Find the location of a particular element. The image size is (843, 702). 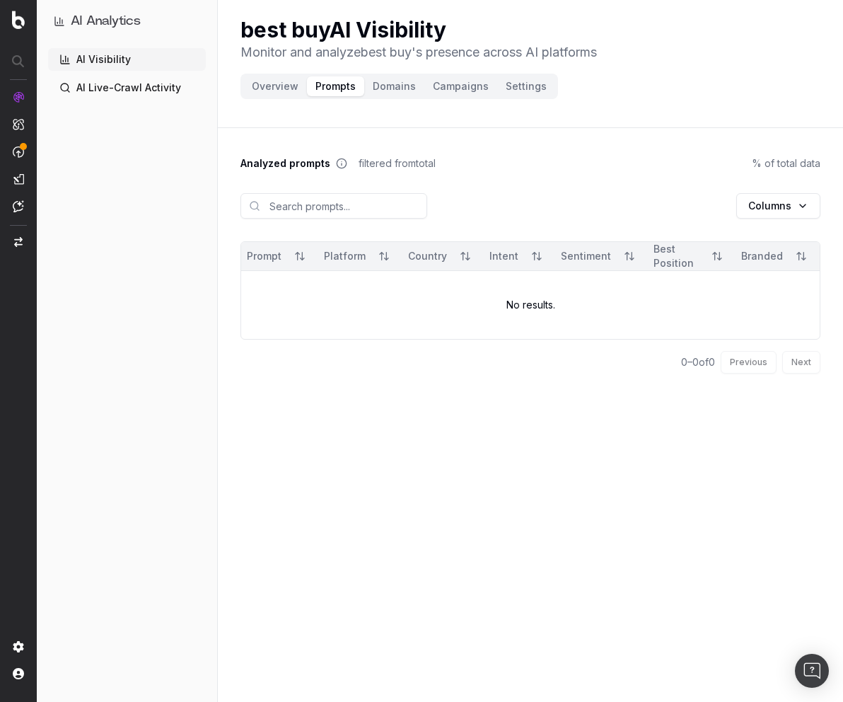

img: Intelligence is located at coordinates (18, 124).